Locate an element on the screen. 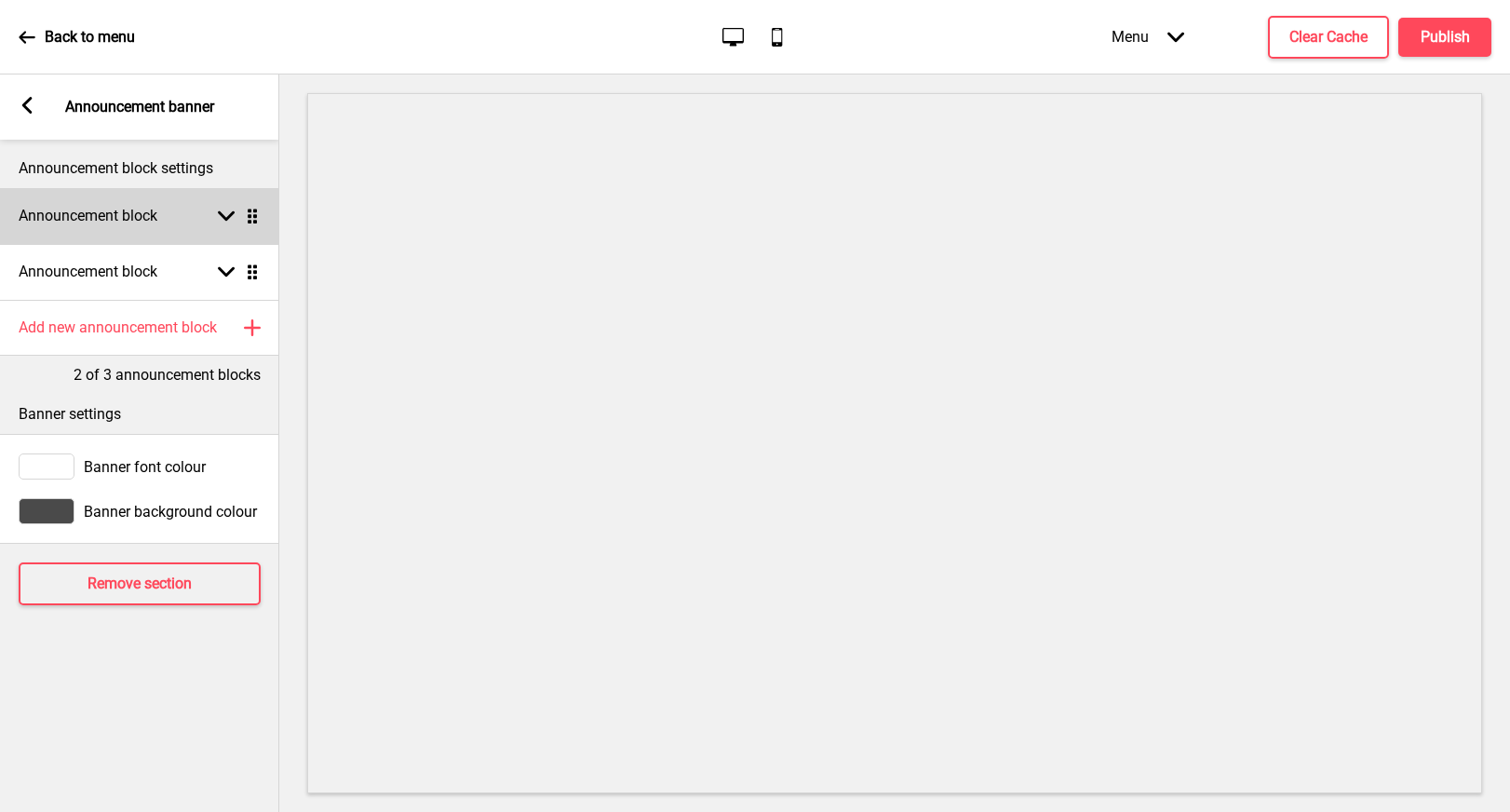 This screenshot has width=1510, height=812. p: Announcement block settings is located at coordinates (139, 168).